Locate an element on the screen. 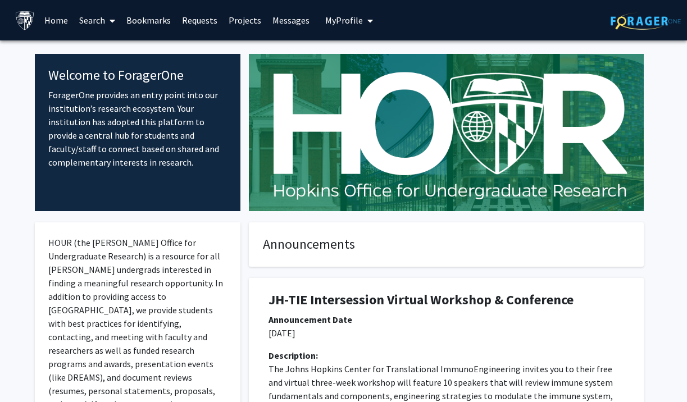  p: ForagerOne provides an entry point into our institution’s research ecosystem. Your institution ha... is located at coordinates (138, 129).